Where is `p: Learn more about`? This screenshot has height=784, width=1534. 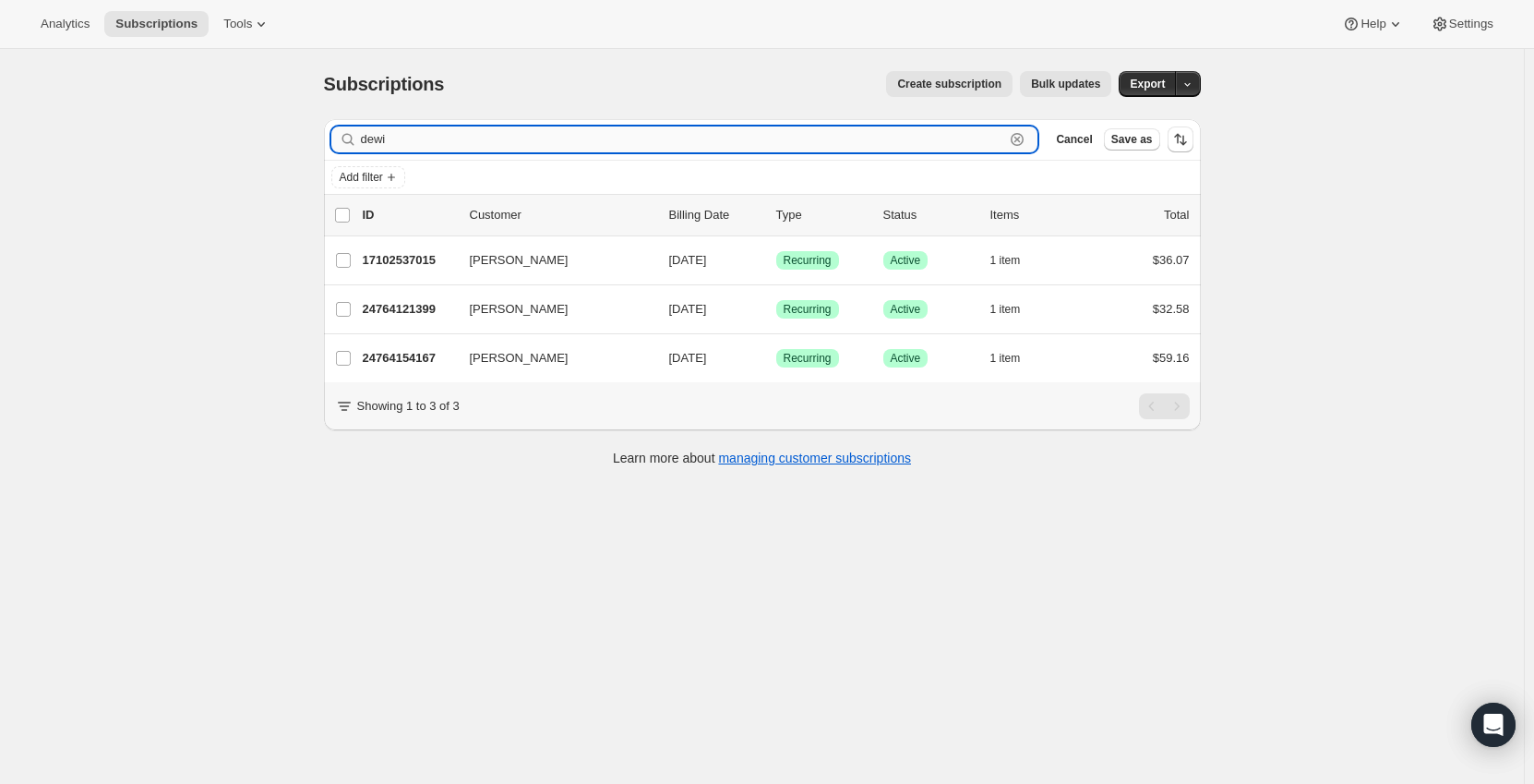 p: Learn more about is located at coordinates (762, 458).